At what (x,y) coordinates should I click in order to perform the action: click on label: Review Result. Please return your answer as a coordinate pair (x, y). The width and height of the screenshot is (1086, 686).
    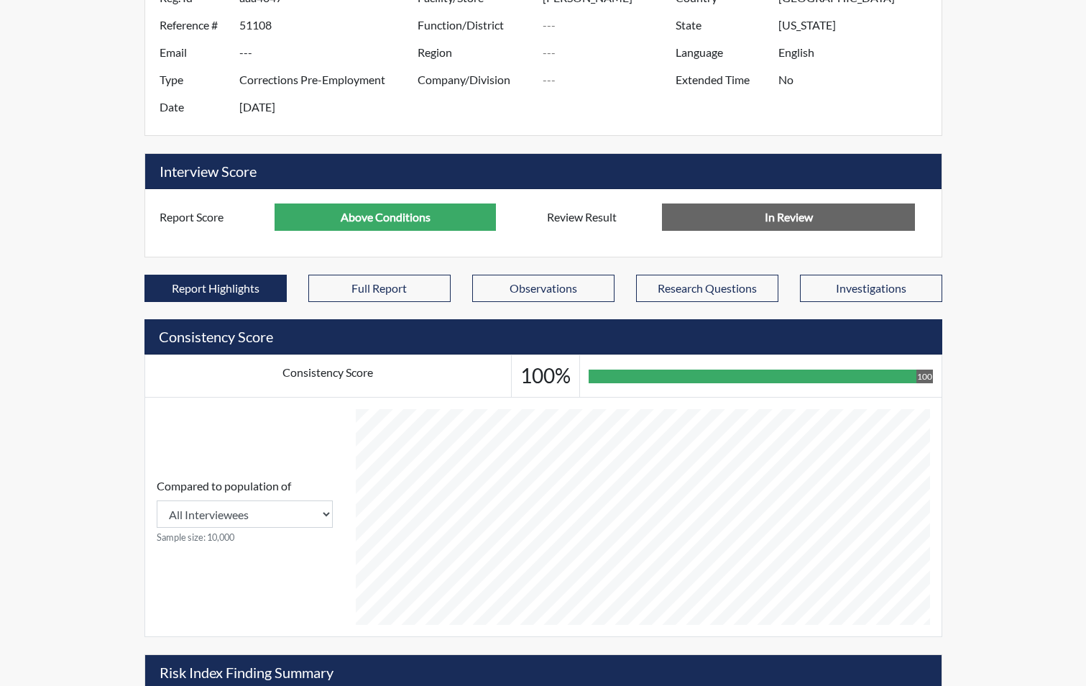
    Looking at the image, I should click on (600, 217).